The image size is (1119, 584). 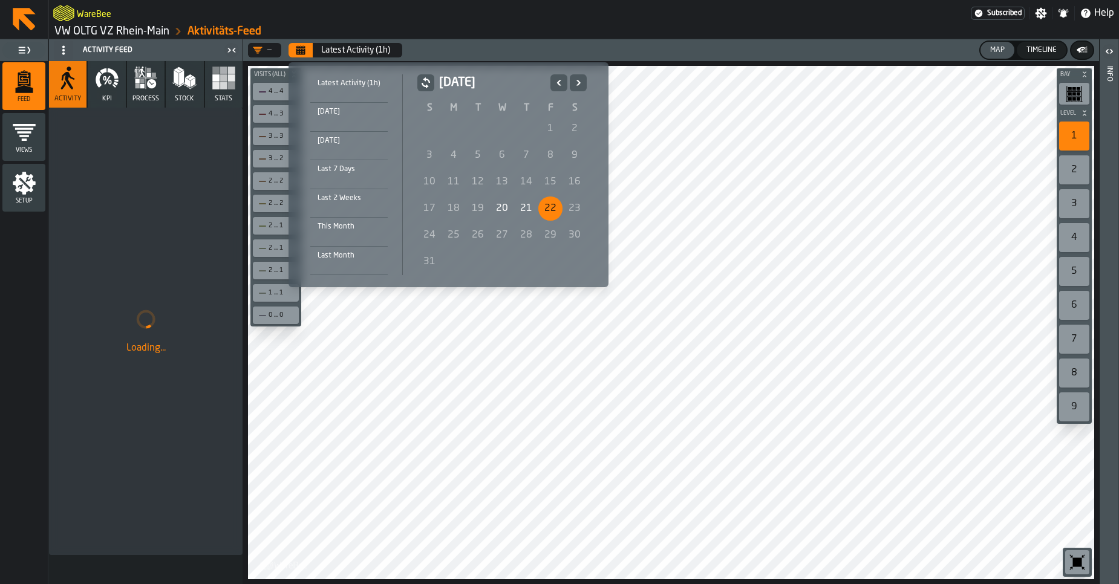 I want to click on div: 11, so click(x=454, y=182).